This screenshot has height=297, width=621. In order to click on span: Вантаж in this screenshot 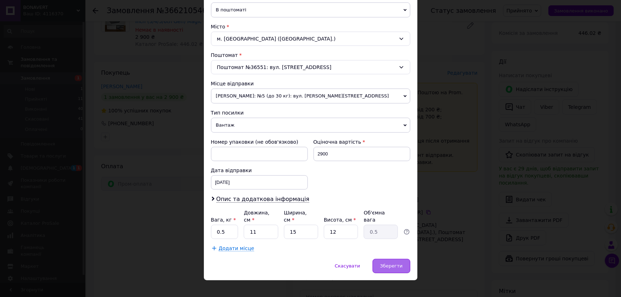, I will do `click(311, 125)`.